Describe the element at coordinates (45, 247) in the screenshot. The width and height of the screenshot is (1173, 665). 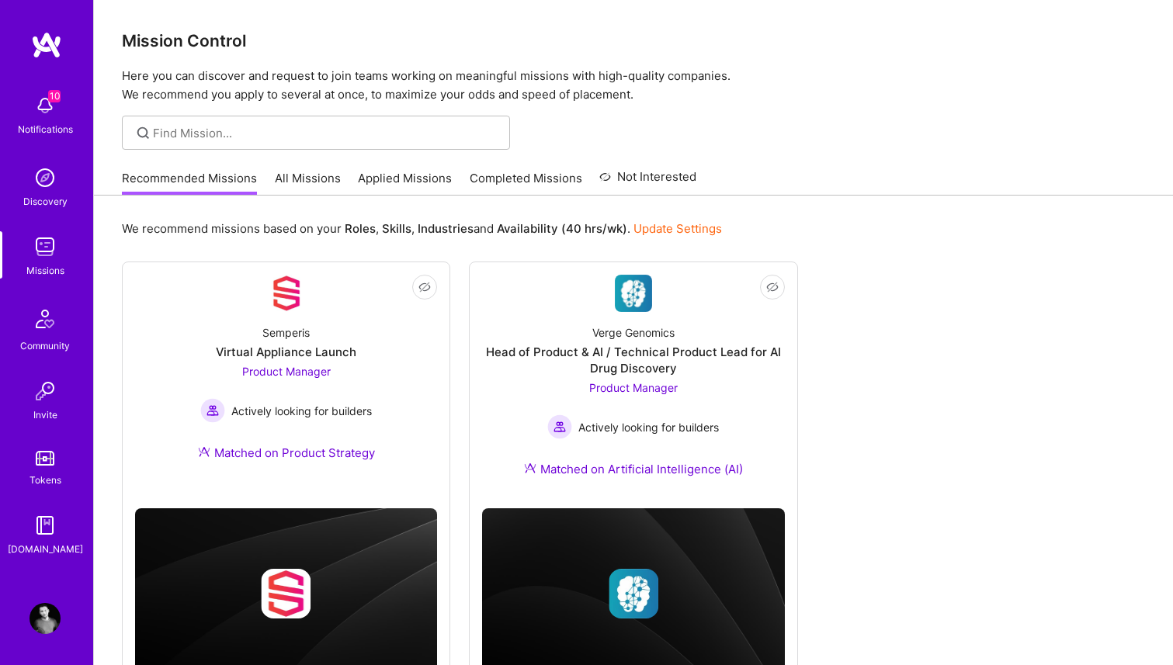
I see `img: teamwork` at that location.